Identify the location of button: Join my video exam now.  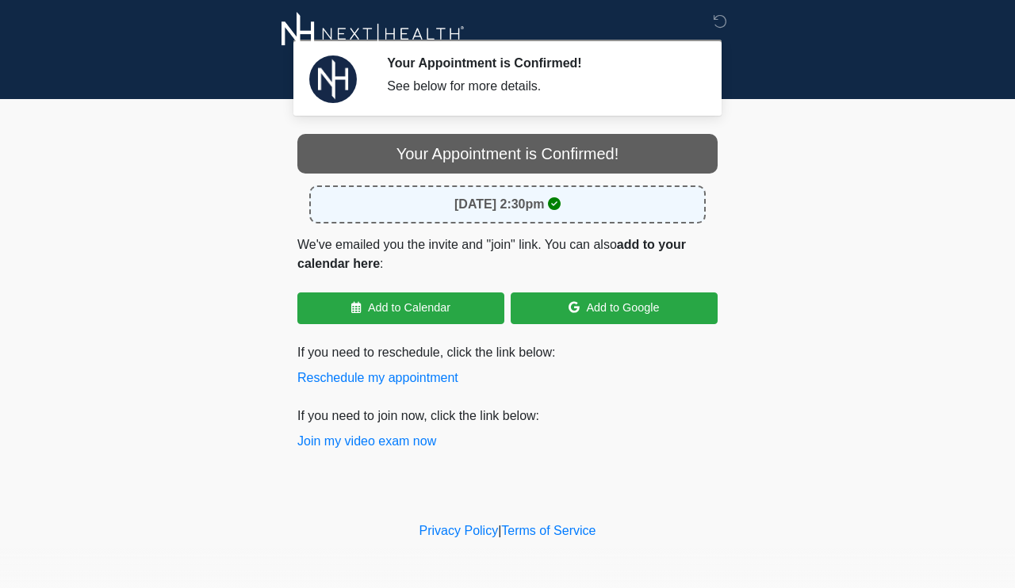
(366, 442).